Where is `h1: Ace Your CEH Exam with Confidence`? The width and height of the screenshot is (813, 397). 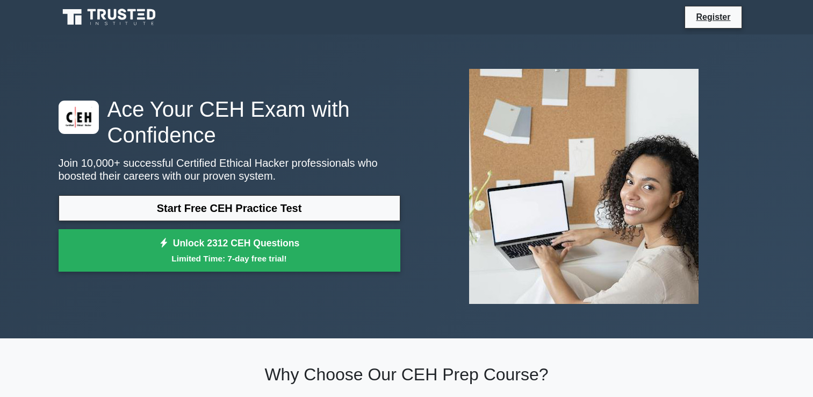 h1: Ace Your CEH Exam with Confidence is located at coordinates (229, 122).